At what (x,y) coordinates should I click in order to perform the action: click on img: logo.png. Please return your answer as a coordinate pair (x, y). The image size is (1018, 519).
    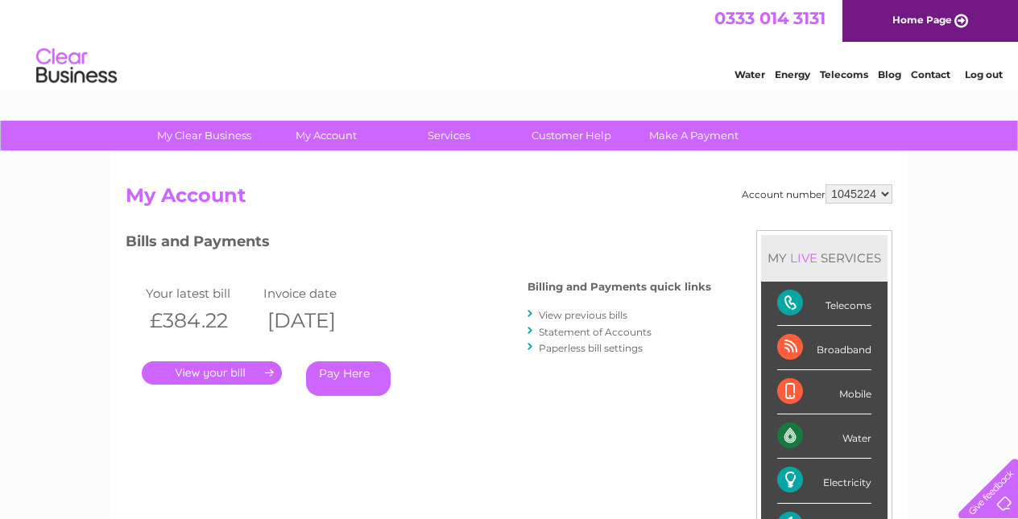
    Looking at the image, I should click on (77, 66).